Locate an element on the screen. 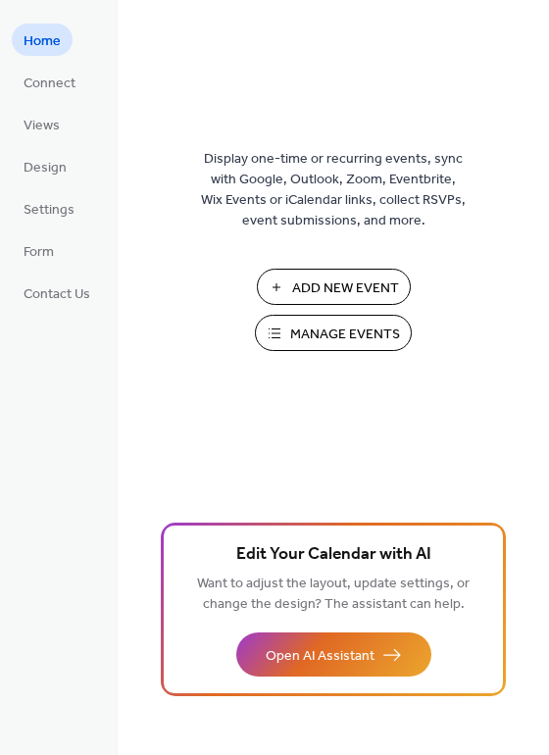 The width and height of the screenshot is (549, 755). span: Edit Your Calendar with AI is located at coordinates (333, 555).